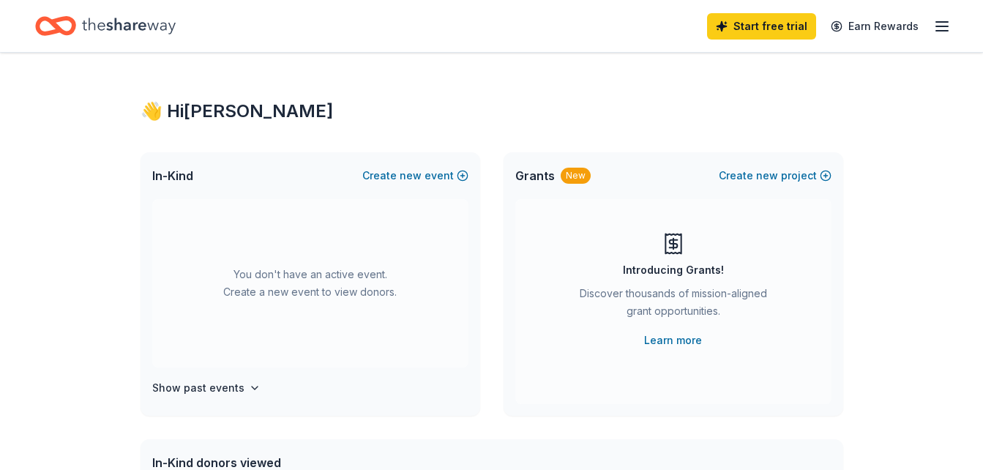 The height and width of the screenshot is (470, 983). What do you see at coordinates (105, 26) in the screenshot?
I see `a: Home` at bounding box center [105, 26].